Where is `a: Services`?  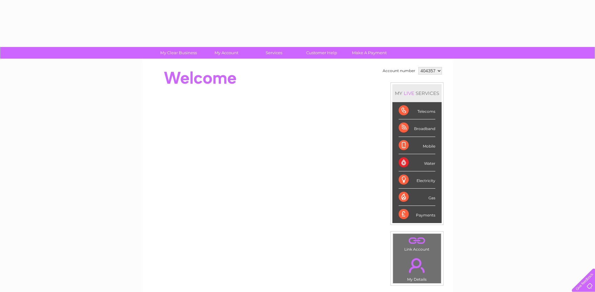
a: Services is located at coordinates (274, 53).